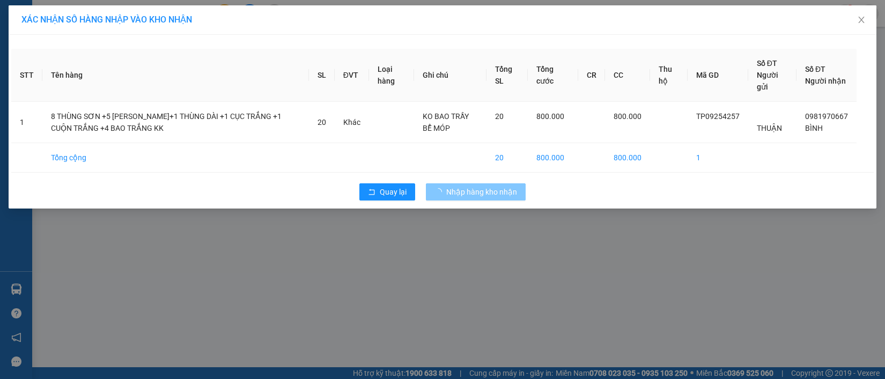 The image size is (885, 379). What do you see at coordinates (175, 75) in the screenshot?
I see `th: Tên hàng` at bounding box center [175, 75].